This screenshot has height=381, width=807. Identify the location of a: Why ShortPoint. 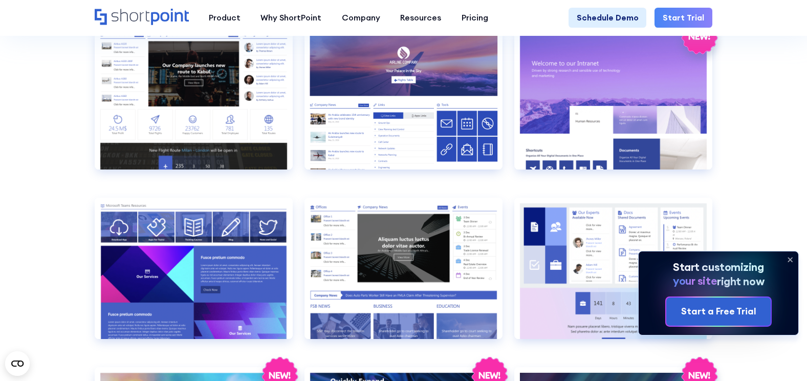
(291, 17).